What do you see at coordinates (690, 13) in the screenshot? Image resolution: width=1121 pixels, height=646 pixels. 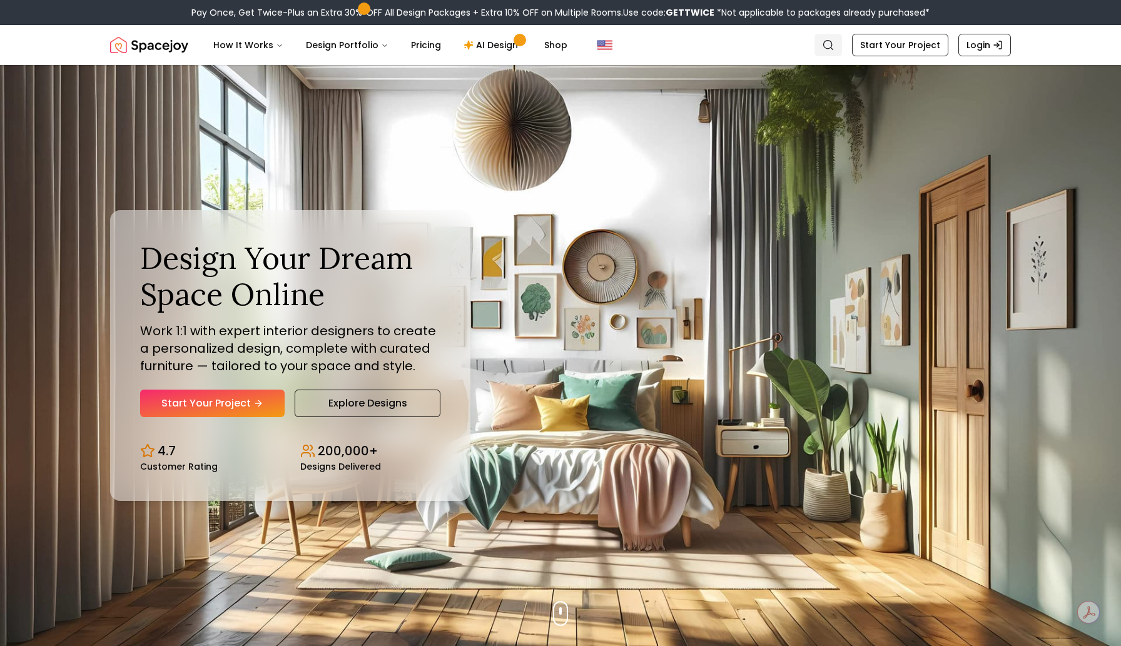 I see `b: GETTWICE` at bounding box center [690, 13].